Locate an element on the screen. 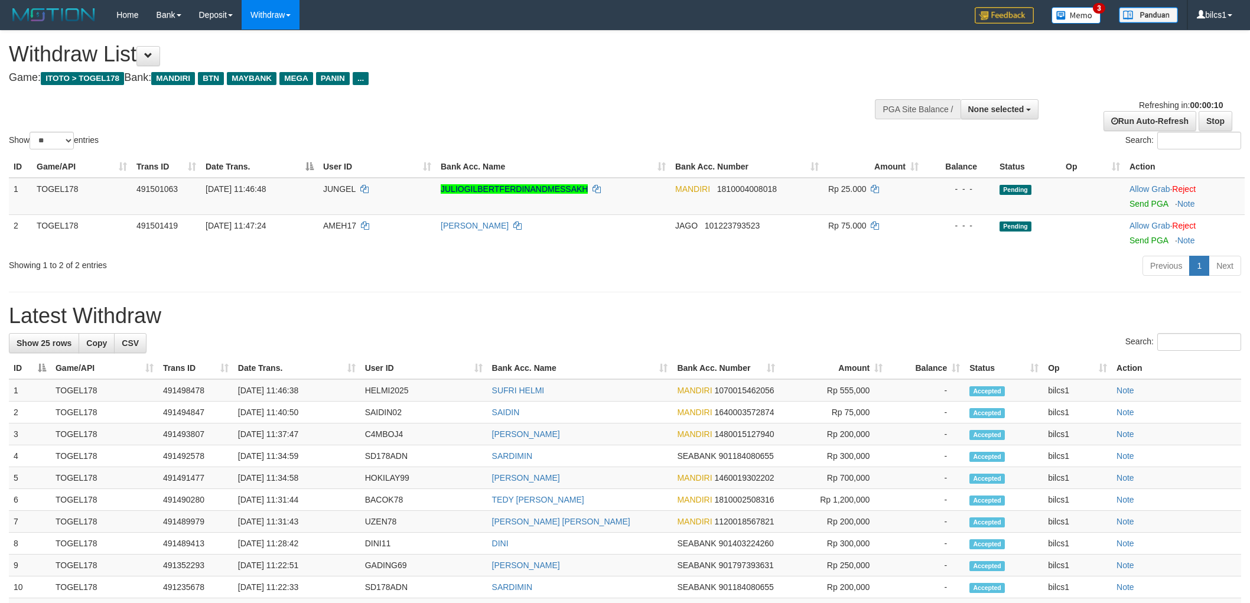 This screenshot has height=603, width=1250. input: Search: is located at coordinates (1200, 342).